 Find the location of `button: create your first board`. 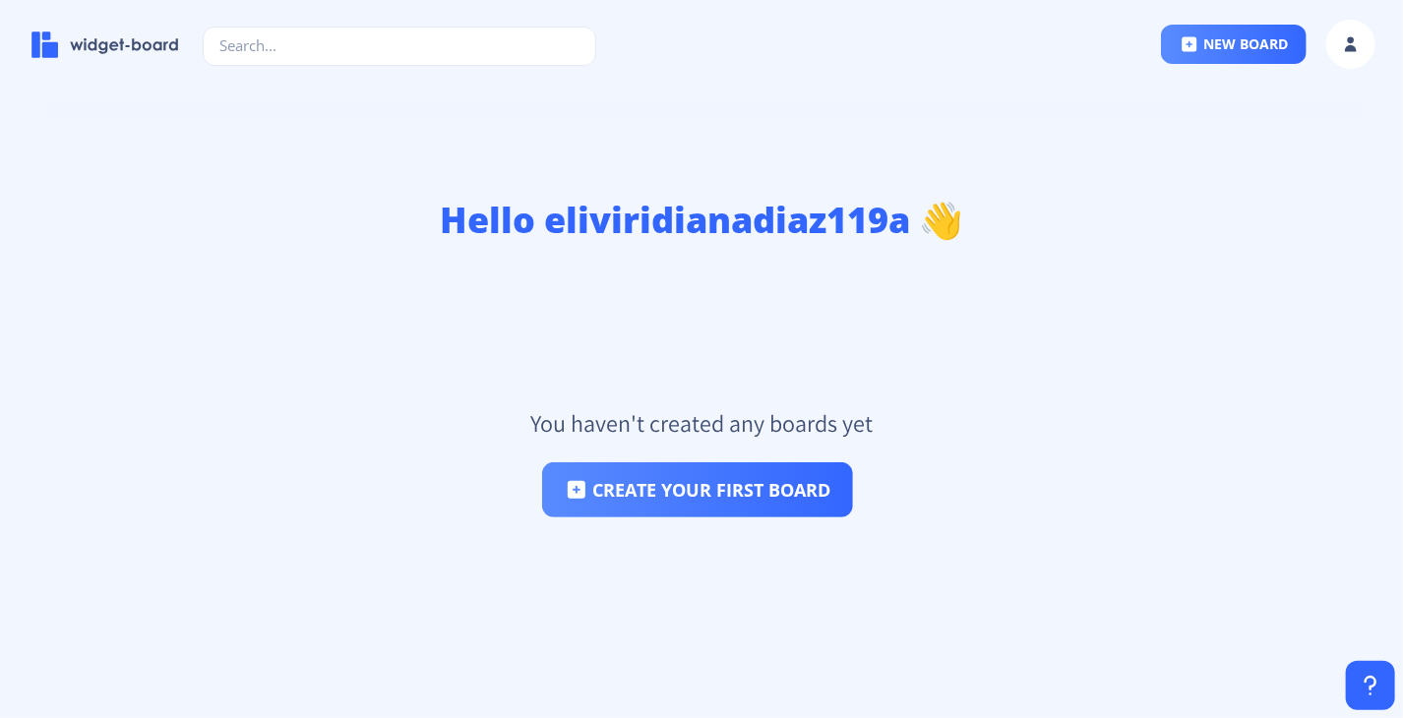

button: create your first board is located at coordinates (697, 490).